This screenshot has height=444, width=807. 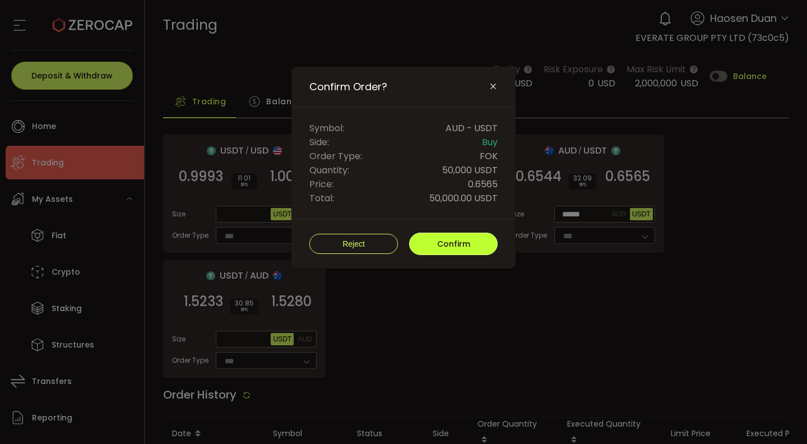 I want to click on span: Order Type:, so click(x=336, y=156).